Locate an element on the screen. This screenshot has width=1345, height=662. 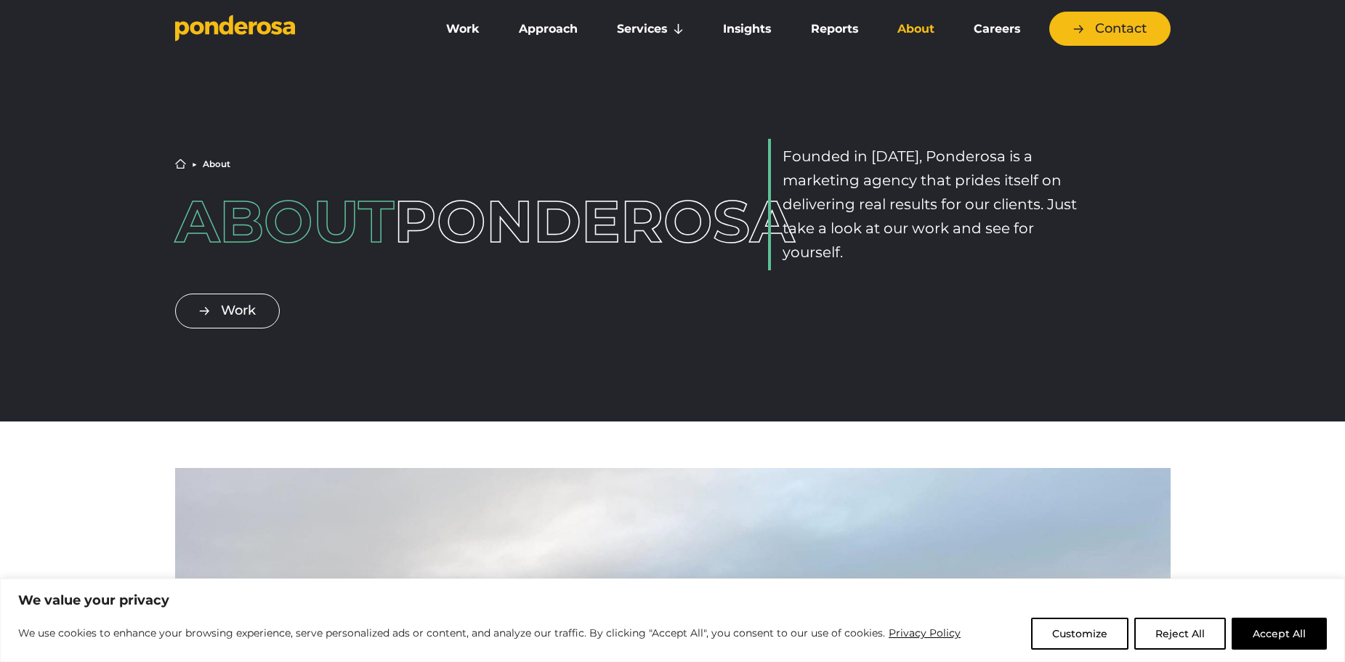
span: About is located at coordinates (284, 221).